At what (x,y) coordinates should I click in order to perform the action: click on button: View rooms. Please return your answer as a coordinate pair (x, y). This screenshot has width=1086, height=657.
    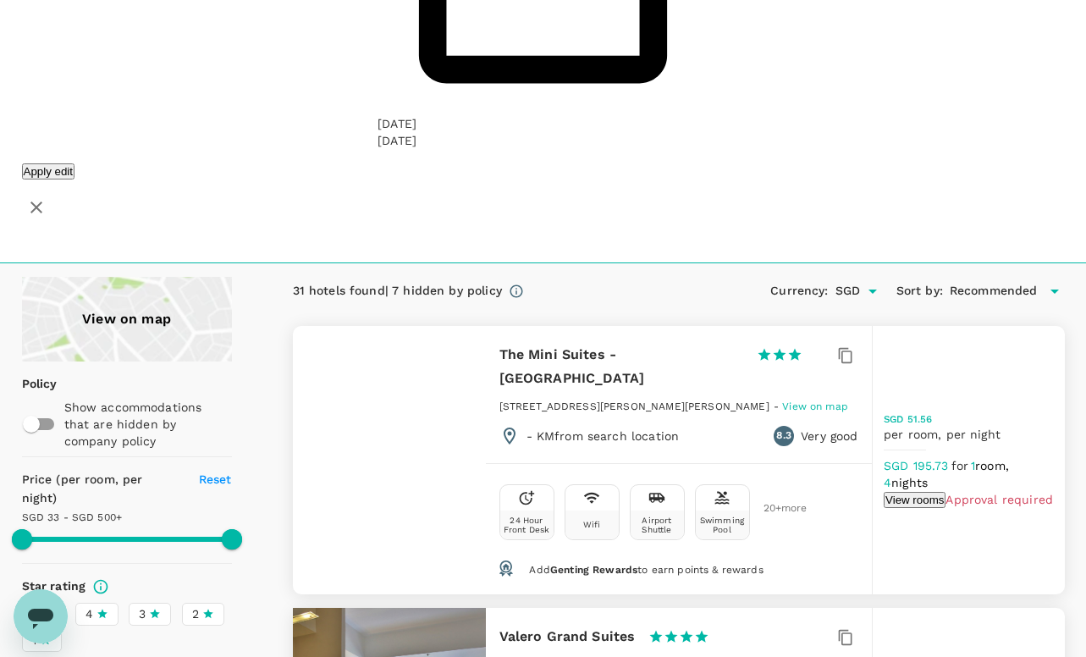
    Looking at the image, I should click on (914, 499).